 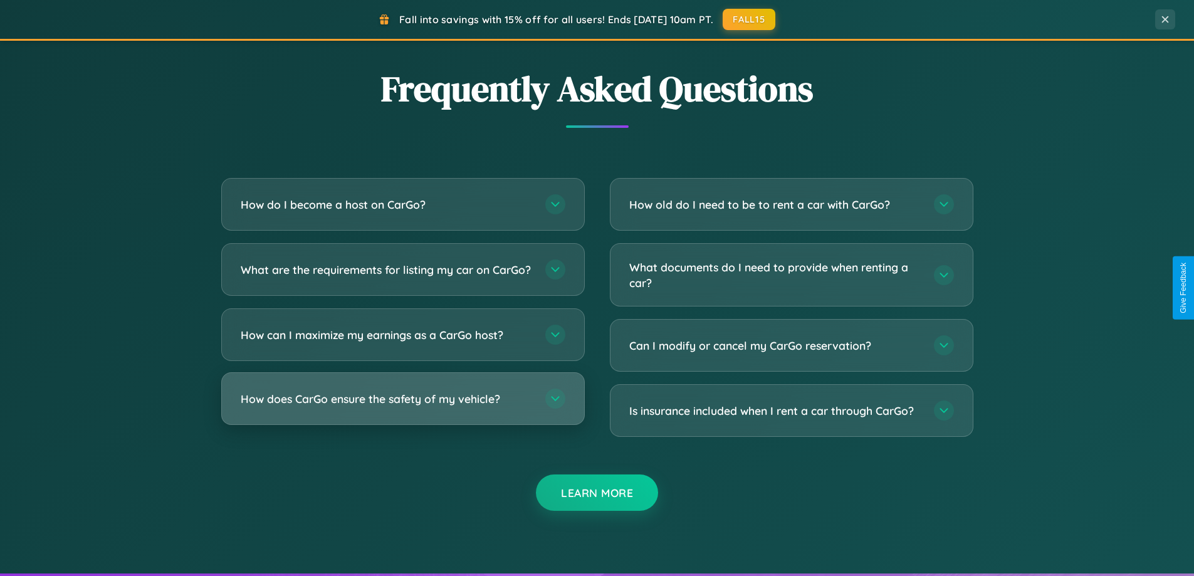 What do you see at coordinates (387, 399) in the screenshot?
I see `h3: How does CarGo ensure the safety of my vehicle?` at bounding box center [387, 399].